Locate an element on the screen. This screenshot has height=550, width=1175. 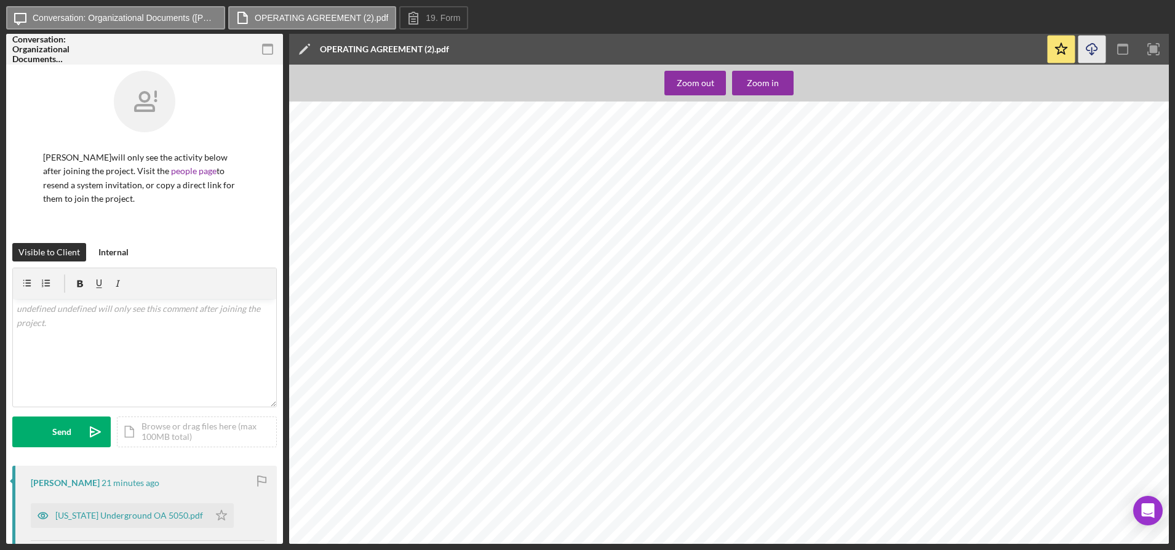
time: 2025-10-13 18:20 is located at coordinates (130, 483).